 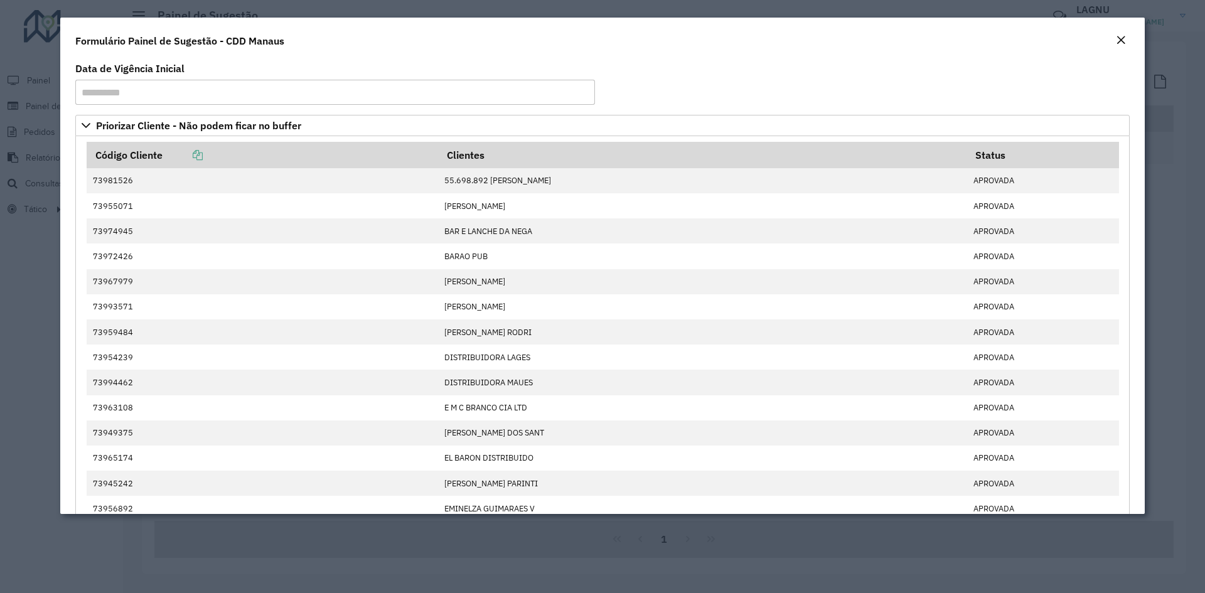 I want to click on a: Priorizar Cliente - Não podem ficar no buffer, so click(x=602, y=126).